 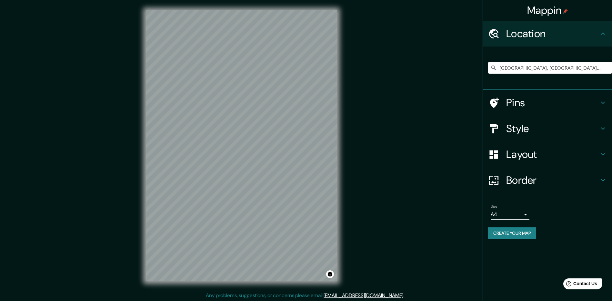 I want to click on h4: Mappin, so click(x=548, y=10).